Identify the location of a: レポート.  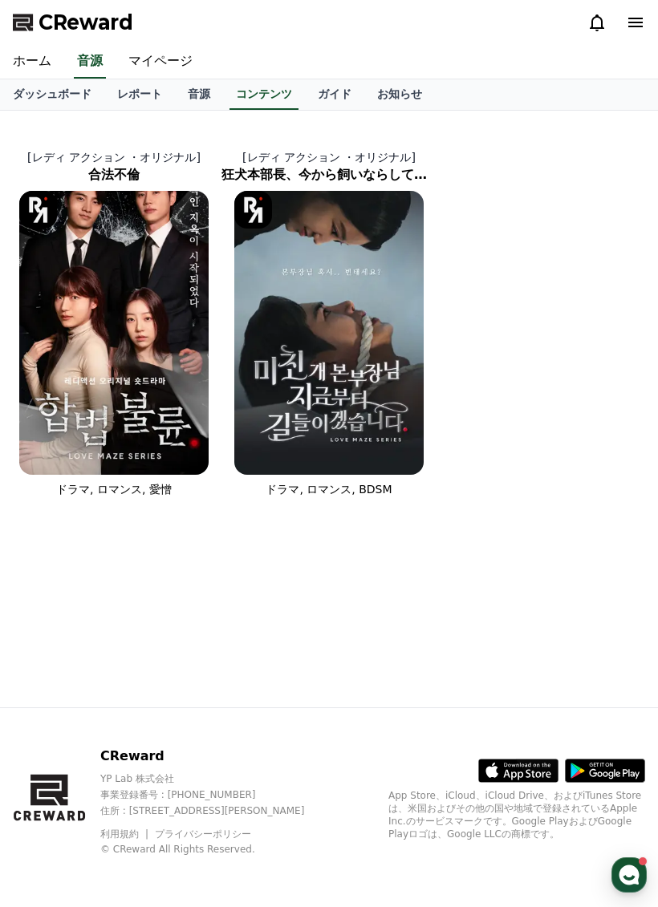
(140, 95).